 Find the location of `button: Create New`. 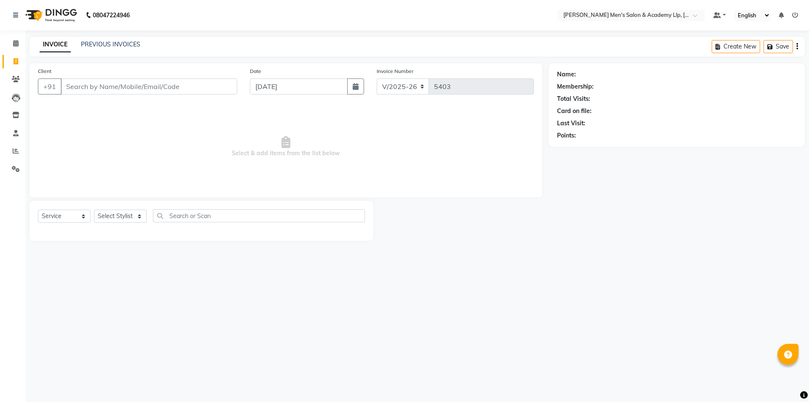

button: Create New is located at coordinates (736, 46).